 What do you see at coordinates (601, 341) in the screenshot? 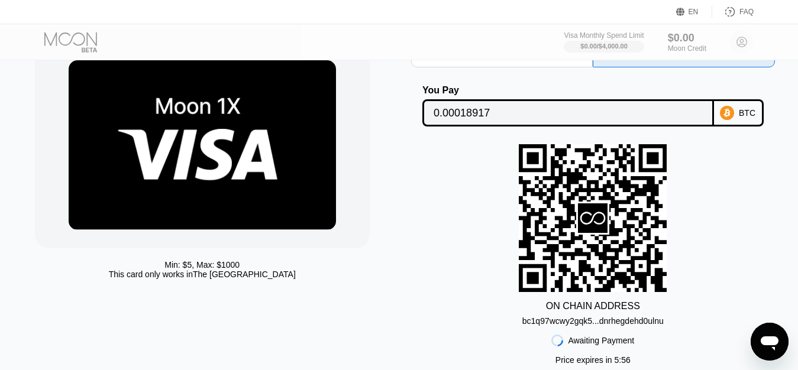
I see `div: Awaiting Payment` at bounding box center [601, 341].